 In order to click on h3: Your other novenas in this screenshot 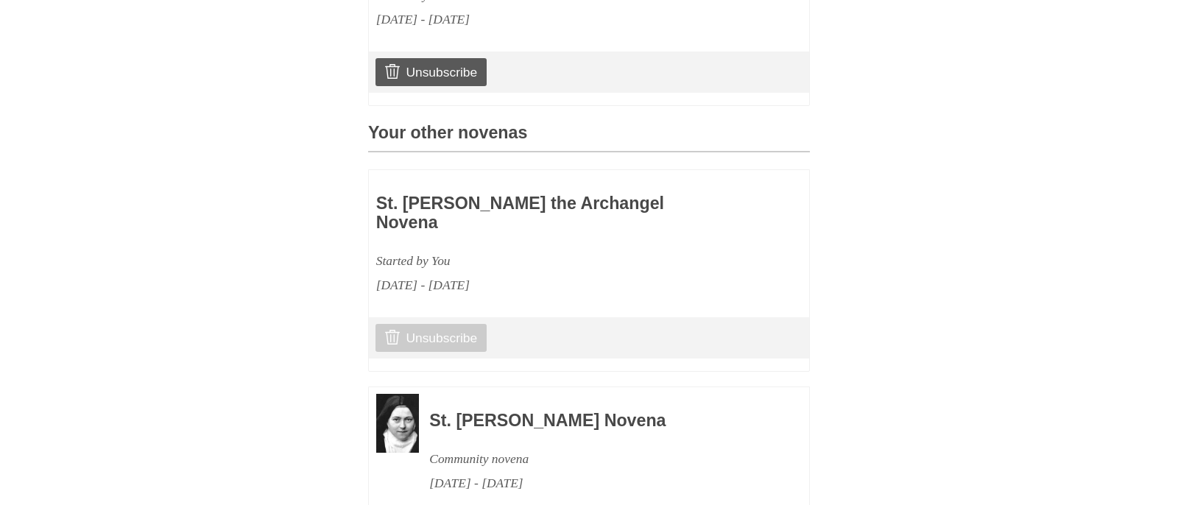, I will do `click(589, 138)`.